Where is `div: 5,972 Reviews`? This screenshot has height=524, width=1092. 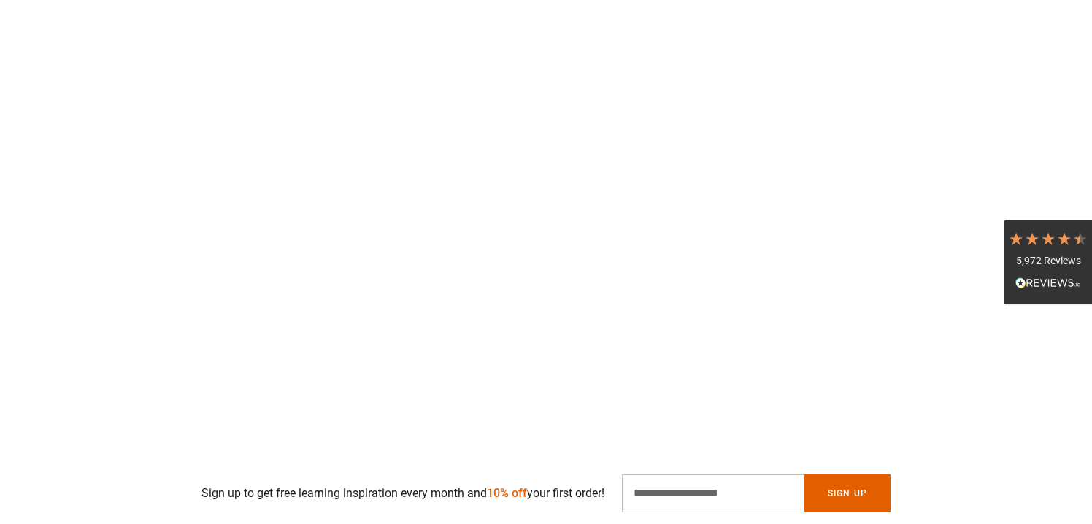
div: 5,972 Reviews is located at coordinates (1049, 261).